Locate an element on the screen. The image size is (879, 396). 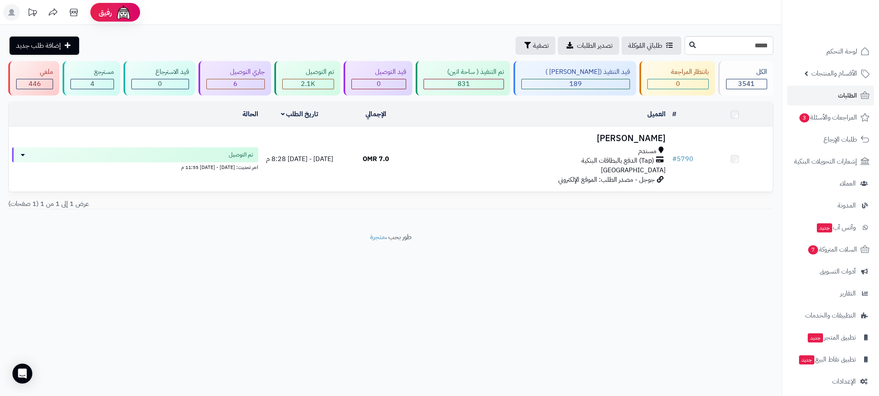
img: logo-2.png is located at coordinates (847, 28).